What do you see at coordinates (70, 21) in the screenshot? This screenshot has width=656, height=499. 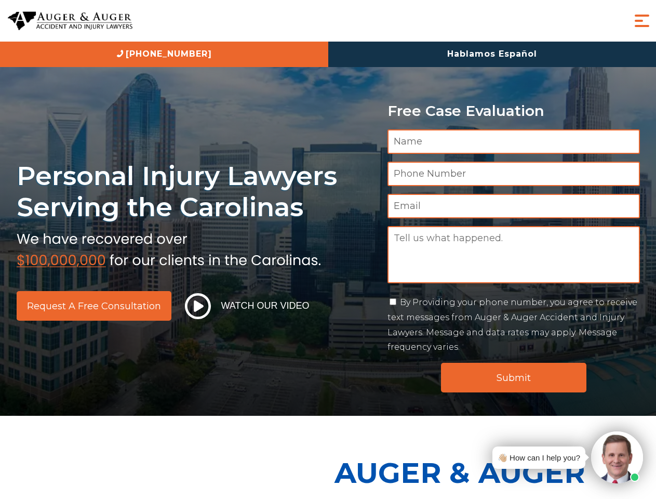 I see `img: Auger & Auger Accident and Injury Lawyers Logo` at bounding box center [70, 21].